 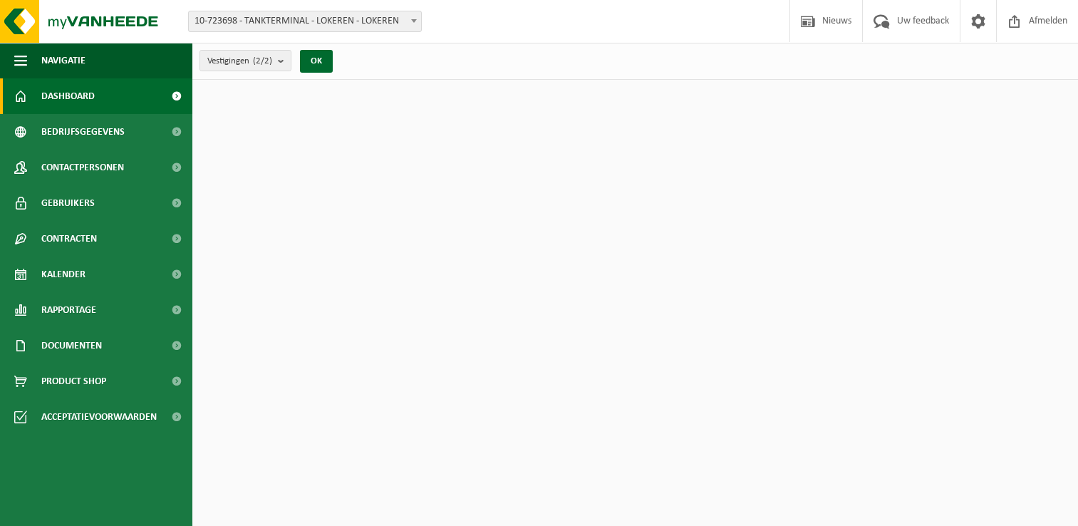 I want to click on span: Kalender, so click(x=63, y=274).